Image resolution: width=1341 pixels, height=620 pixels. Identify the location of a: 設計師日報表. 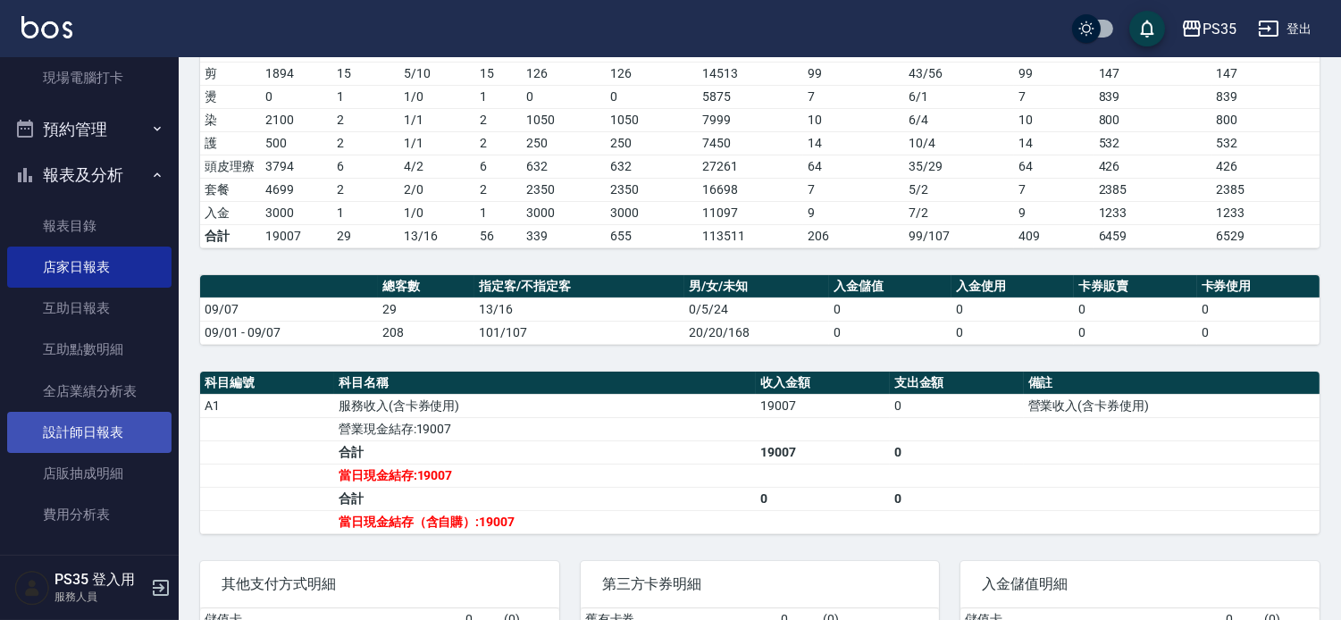
(89, 432).